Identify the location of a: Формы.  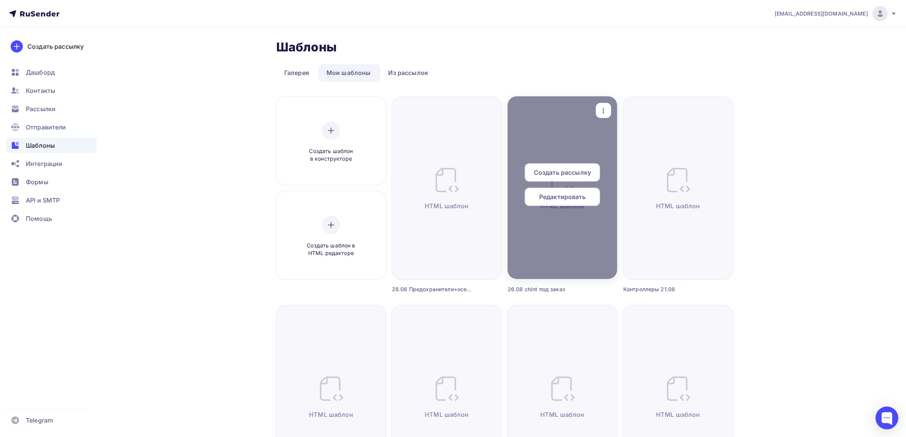
(51, 182).